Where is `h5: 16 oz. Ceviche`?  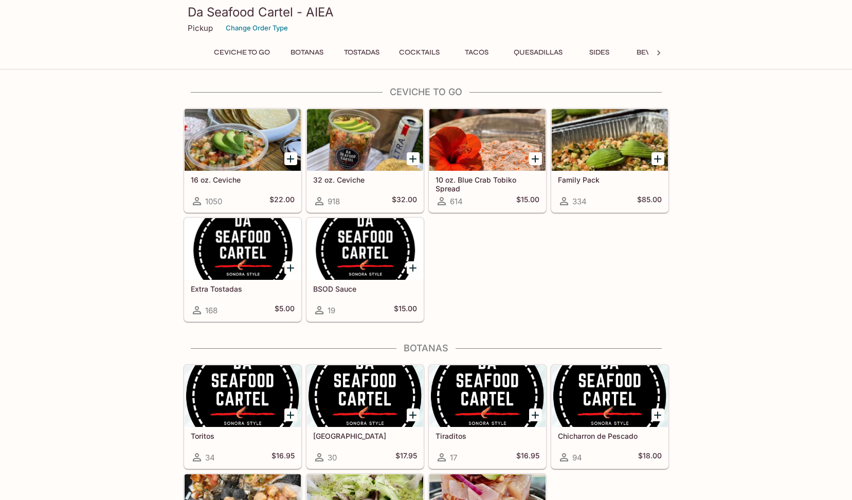
h5: 16 oz. Ceviche is located at coordinates (243, 180).